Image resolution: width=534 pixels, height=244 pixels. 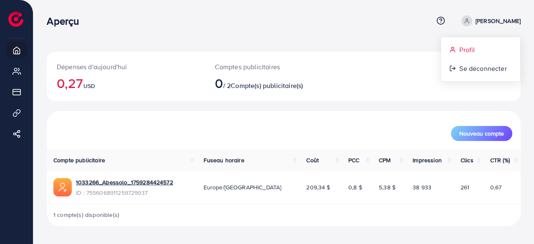 What do you see at coordinates (384, 160) in the screenshot?
I see `font: CPM` at bounding box center [384, 160].